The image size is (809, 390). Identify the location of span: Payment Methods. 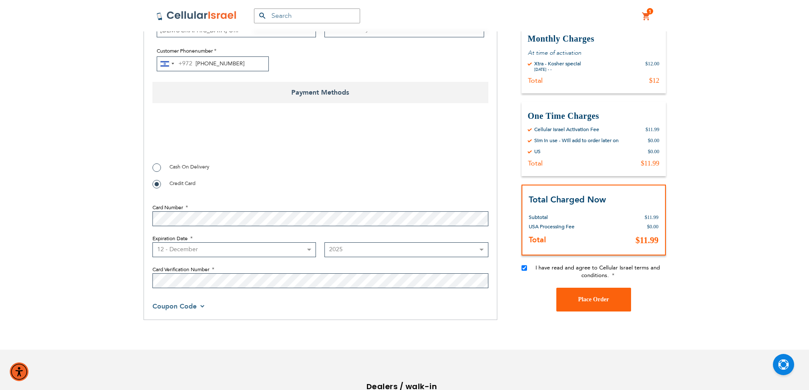
(320, 93).